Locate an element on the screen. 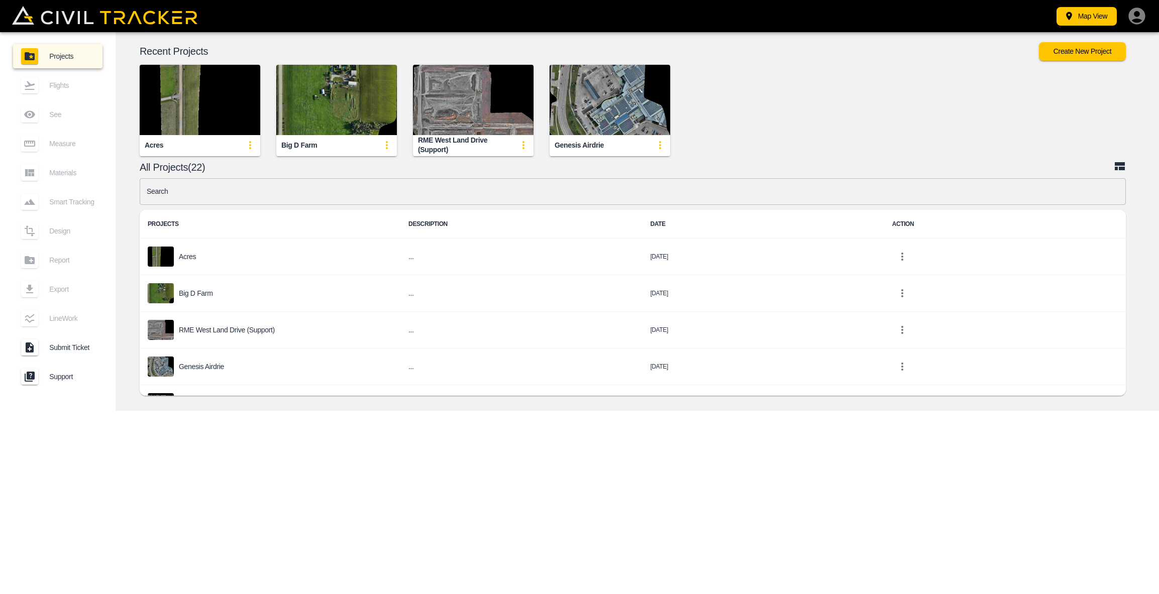 The width and height of the screenshot is (1159, 594). a: Projects is located at coordinates (58, 56).